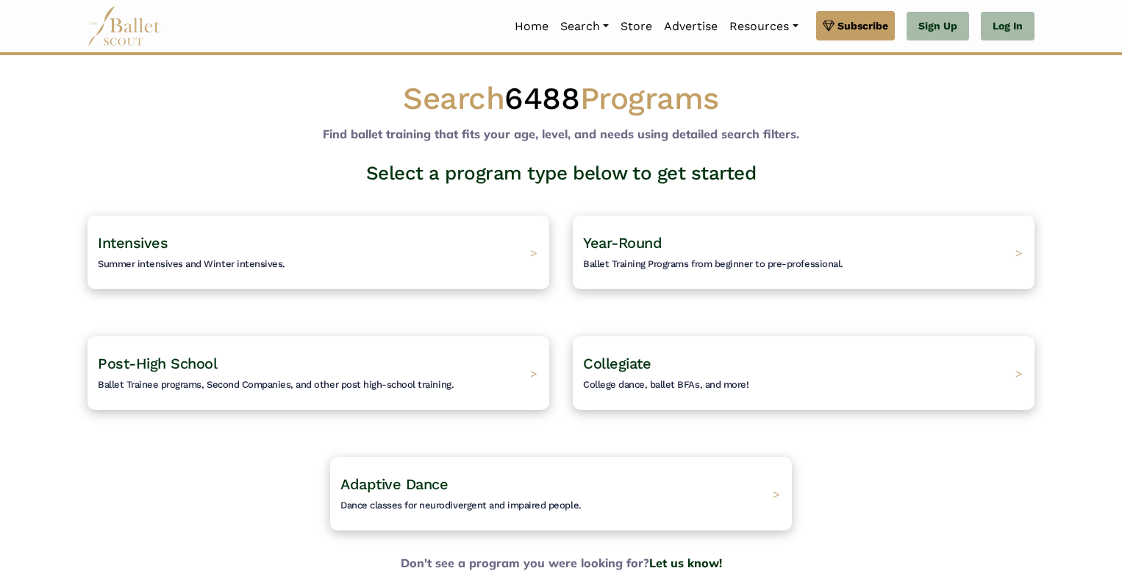 This screenshot has width=1122, height=582. What do you see at coordinates (665, 384) in the screenshot?
I see `span: College dance, ballet BFAs, and more!` at bounding box center [665, 384].